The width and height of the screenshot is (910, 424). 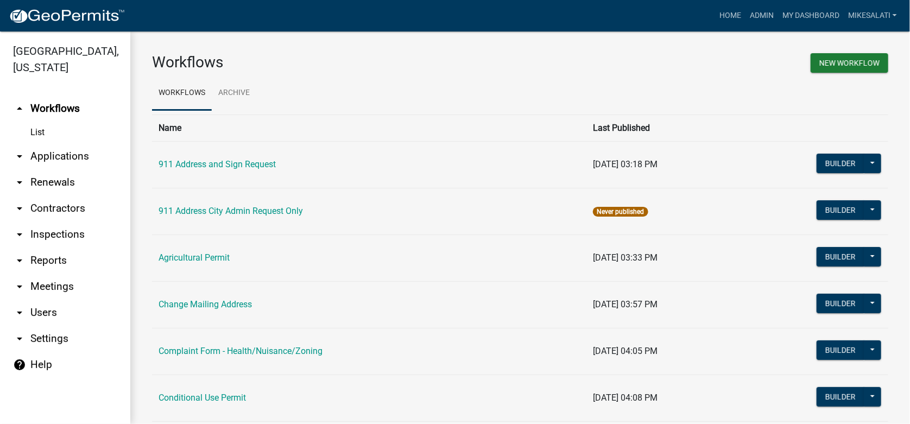 I want to click on a: Home, so click(x=730, y=16).